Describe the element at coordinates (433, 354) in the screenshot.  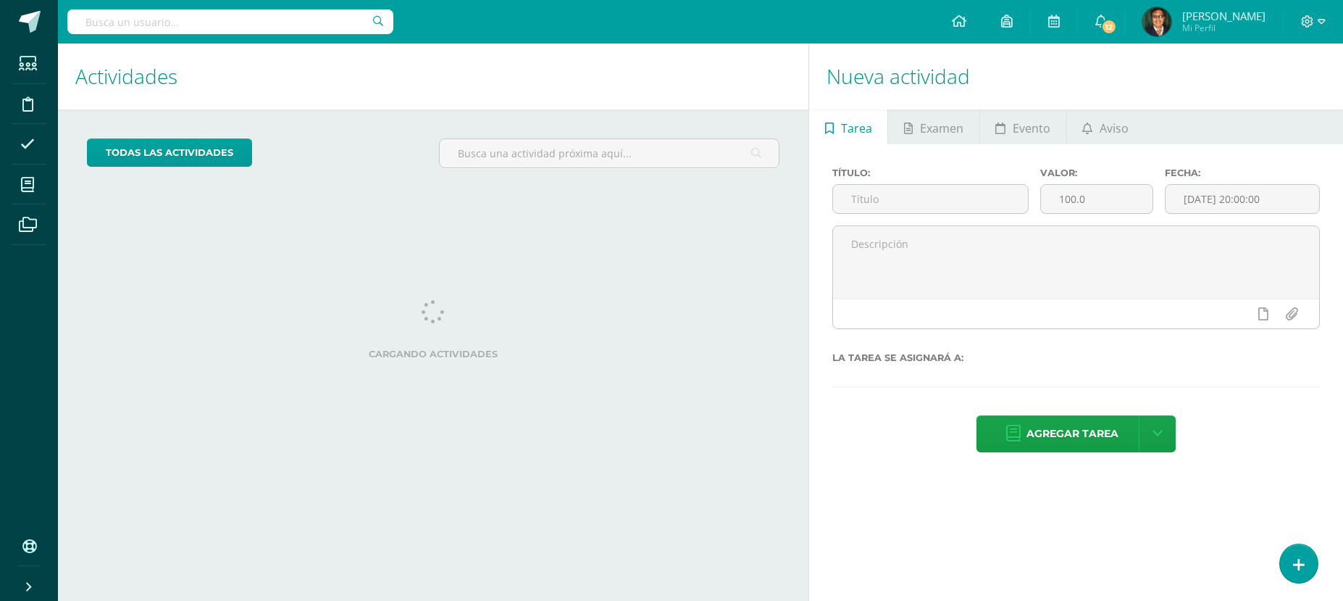
I see `label: Cargando actividades` at that location.